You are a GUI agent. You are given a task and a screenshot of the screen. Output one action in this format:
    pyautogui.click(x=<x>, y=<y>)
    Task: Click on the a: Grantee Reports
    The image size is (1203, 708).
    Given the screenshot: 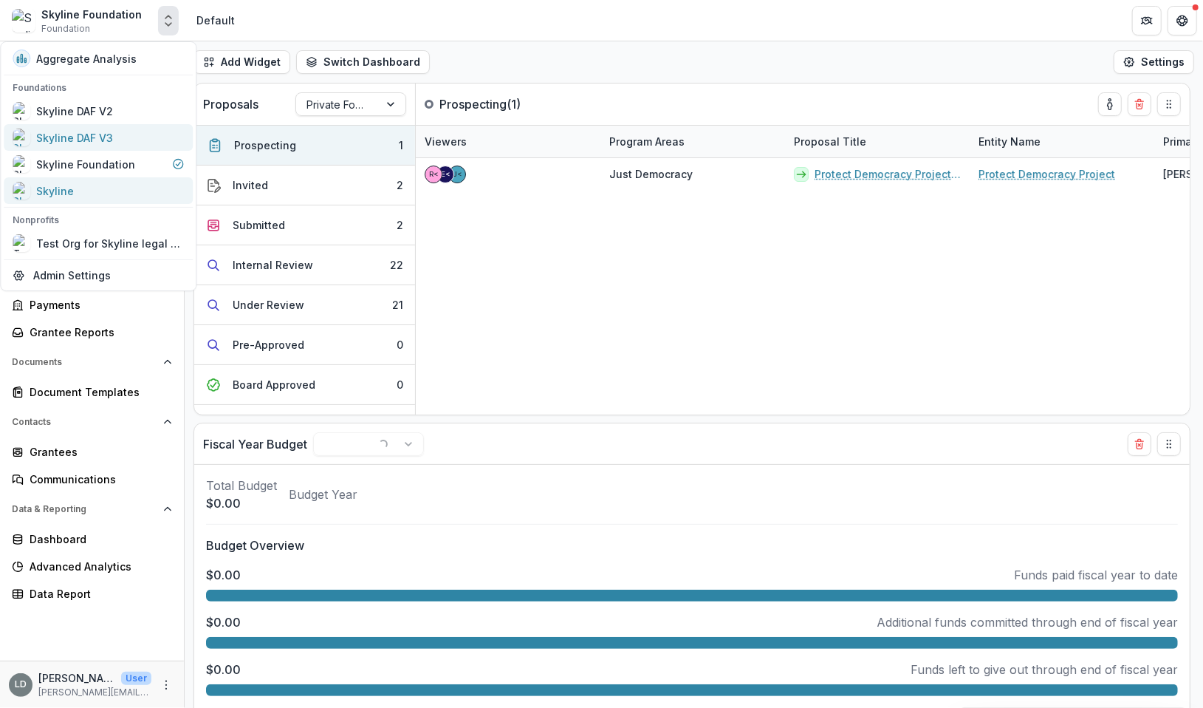 What is the action you would take?
    pyautogui.click(x=92, y=332)
    